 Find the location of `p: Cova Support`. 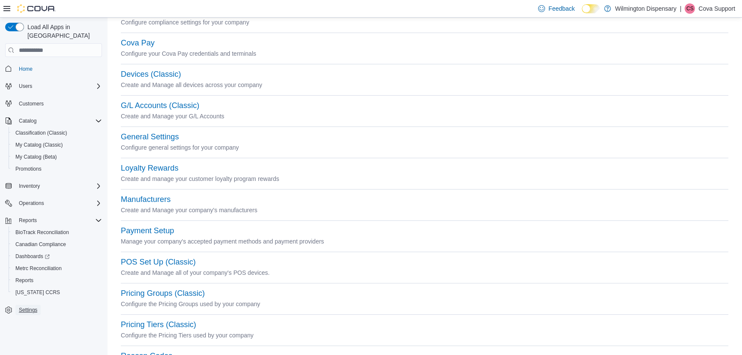

p: Cova Support is located at coordinates (717, 9).